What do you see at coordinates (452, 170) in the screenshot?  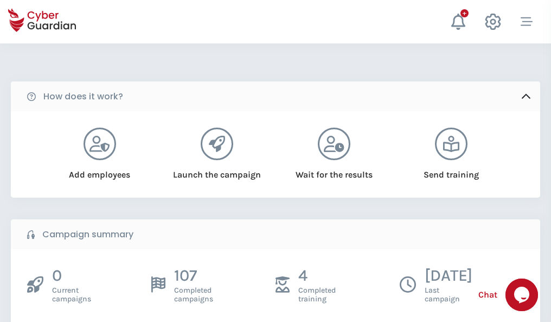 I see `div: Send training` at bounding box center [452, 170].